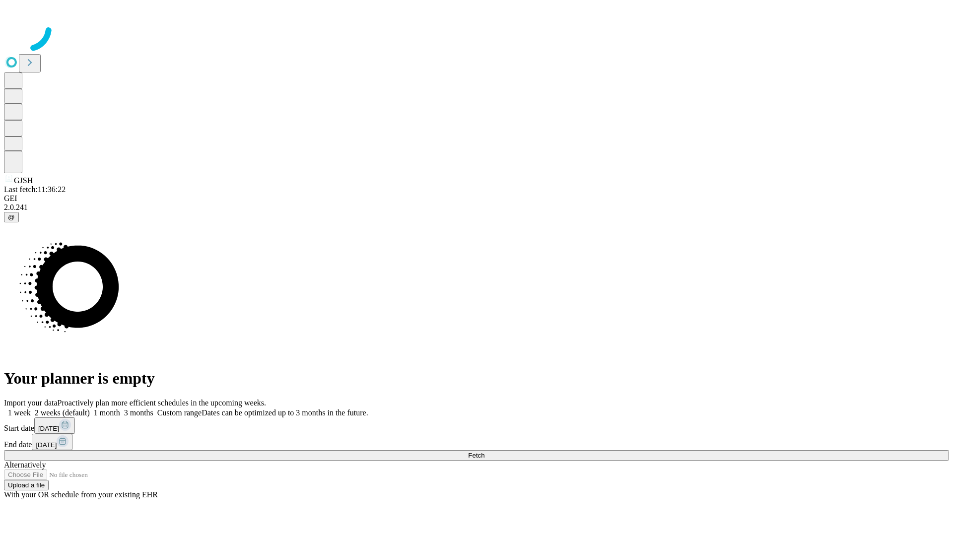 The image size is (953, 536). What do you see at coordinates (139, 413) in the screenshot?
I see `span: 3 months` at bounding box center [139, 413].